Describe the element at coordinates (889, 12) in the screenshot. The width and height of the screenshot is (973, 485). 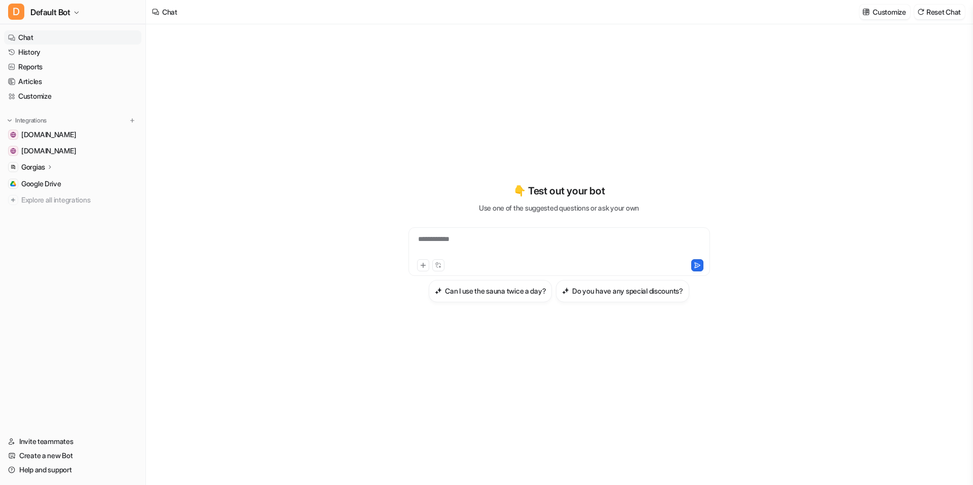
I see `p: Customize` at that location.